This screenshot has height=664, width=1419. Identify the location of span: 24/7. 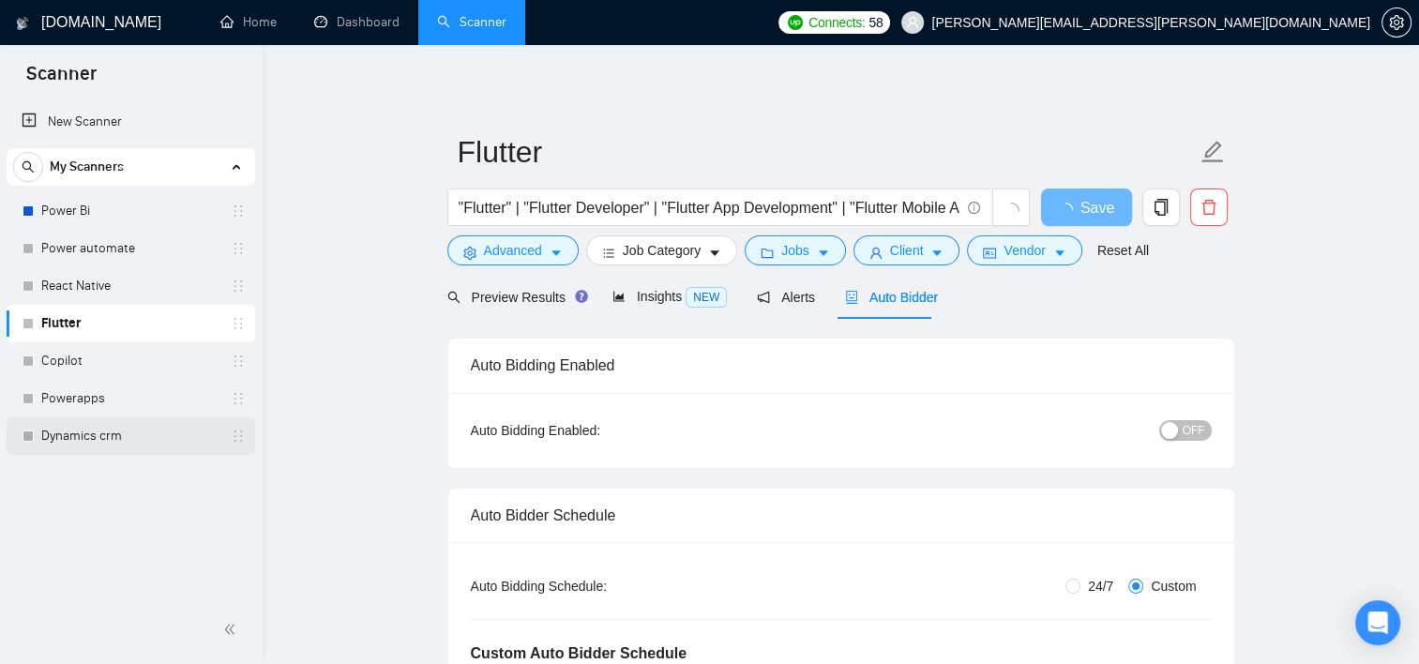
(1100, 586).